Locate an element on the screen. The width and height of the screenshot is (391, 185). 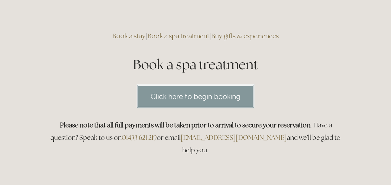
a: 01433 621 219 is located at coordinates (139, 137).